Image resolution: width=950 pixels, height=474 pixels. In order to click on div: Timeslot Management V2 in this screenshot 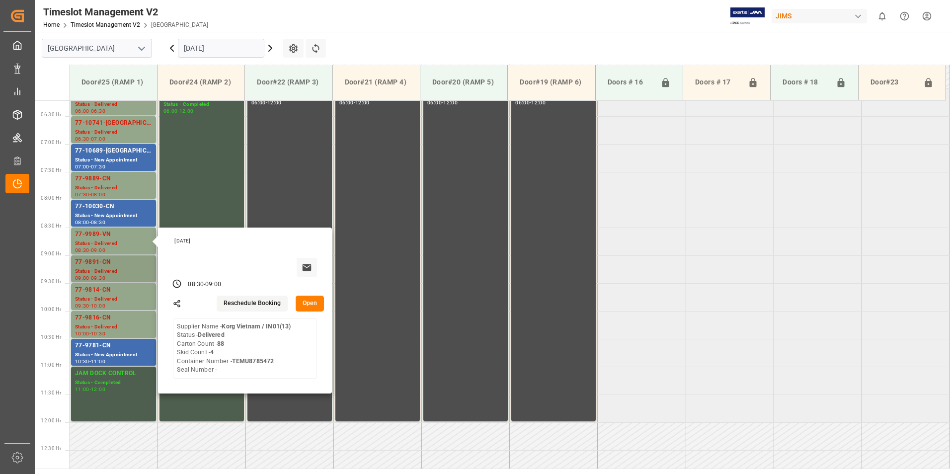, I will do `click(126, 12)`.